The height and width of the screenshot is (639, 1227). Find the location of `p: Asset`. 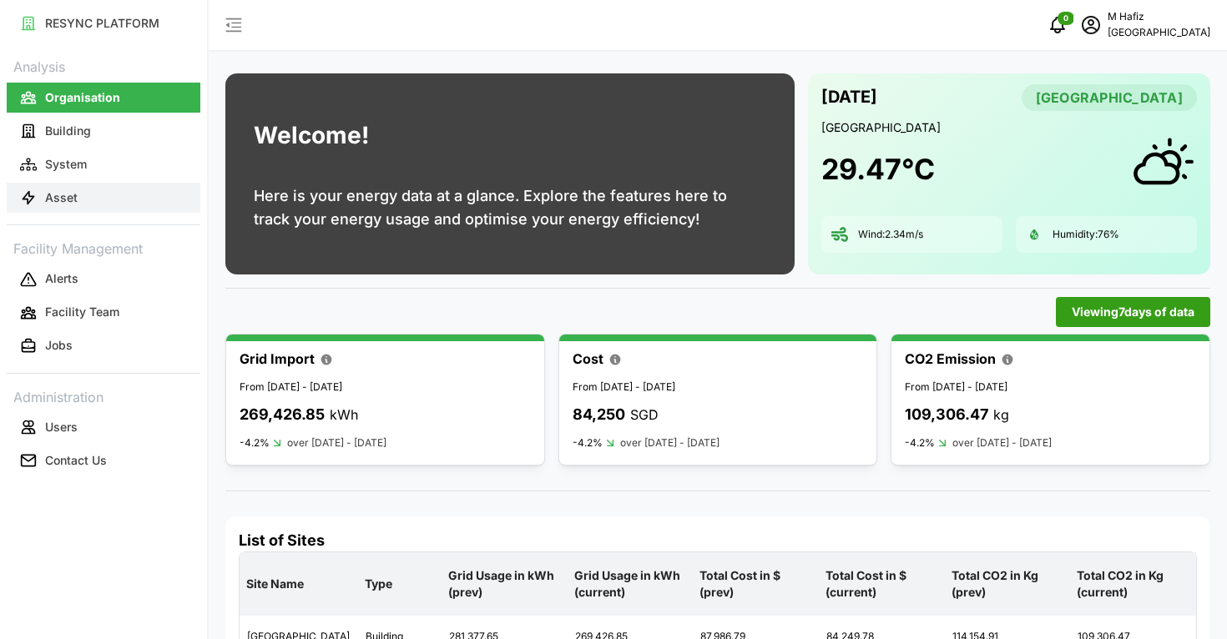

p: Asset is located at coordinates (61, 198).